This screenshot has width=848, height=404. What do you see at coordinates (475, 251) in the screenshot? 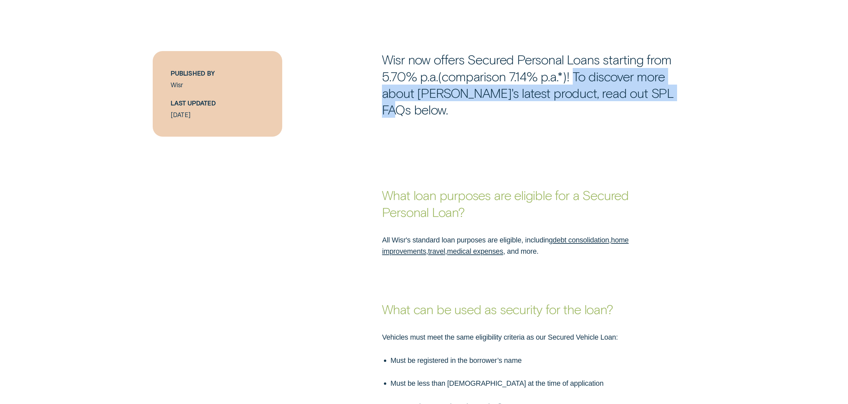
I see `a: medical expenses` at bounding box center [475, 251].